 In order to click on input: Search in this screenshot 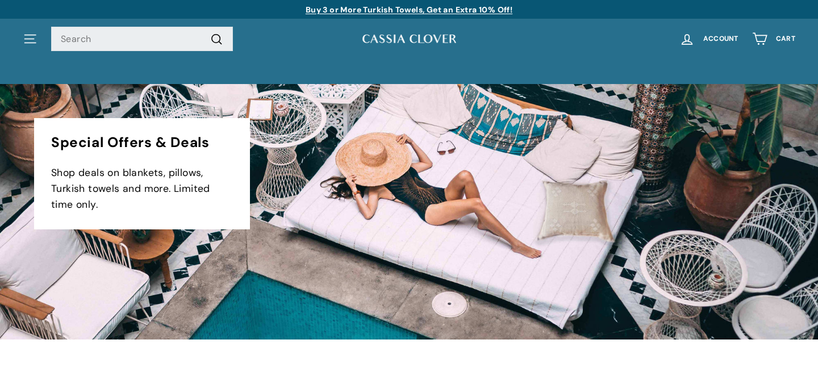, I will do `click(142, 39)`.